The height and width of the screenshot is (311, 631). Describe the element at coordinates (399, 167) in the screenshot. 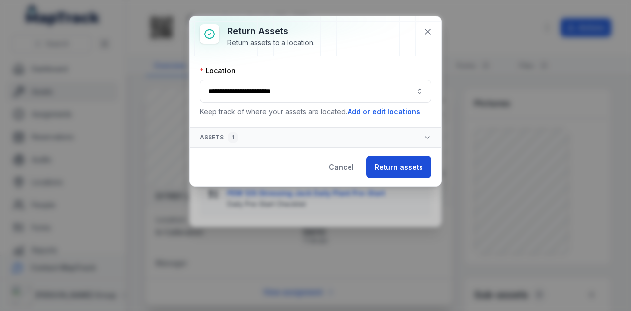

I see `button: Return assets` at that location.